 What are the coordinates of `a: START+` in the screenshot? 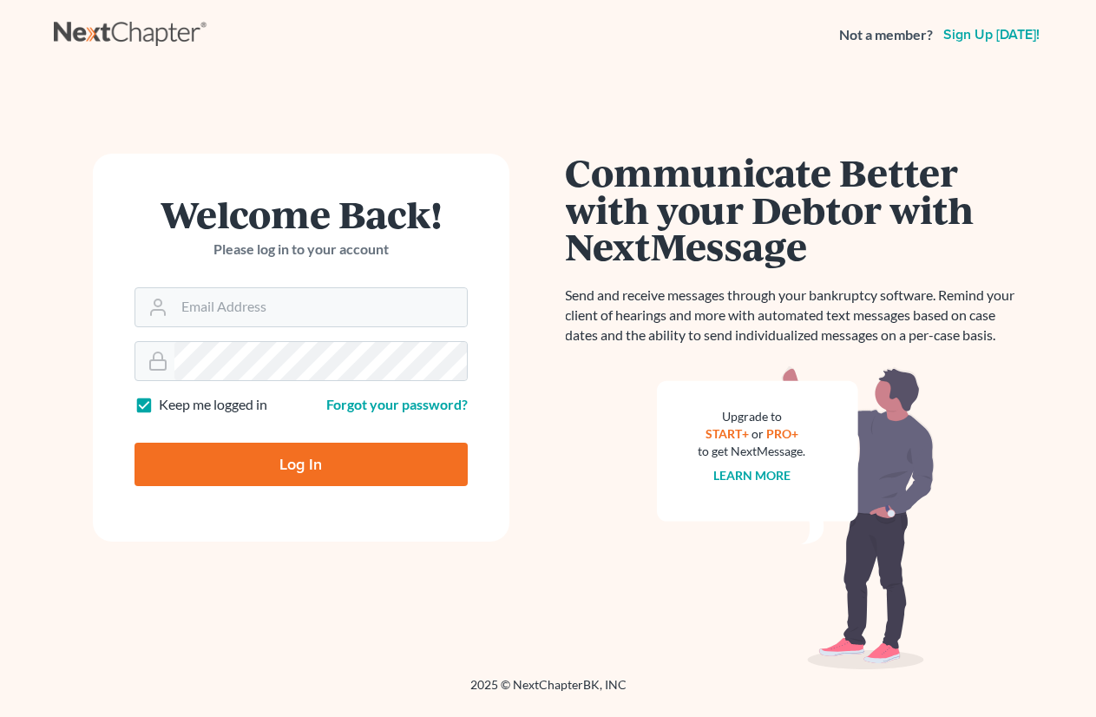 It's located at (727, 433).